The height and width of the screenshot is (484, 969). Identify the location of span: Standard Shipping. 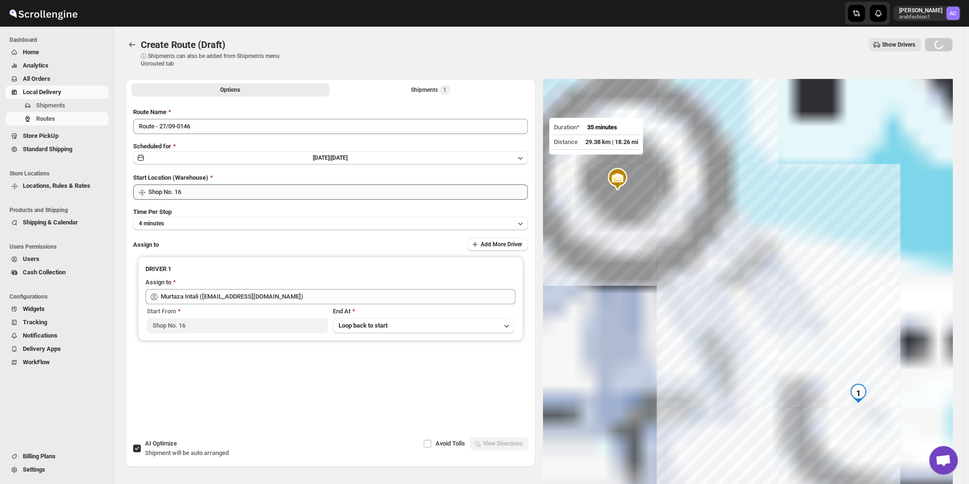
(48, 149).